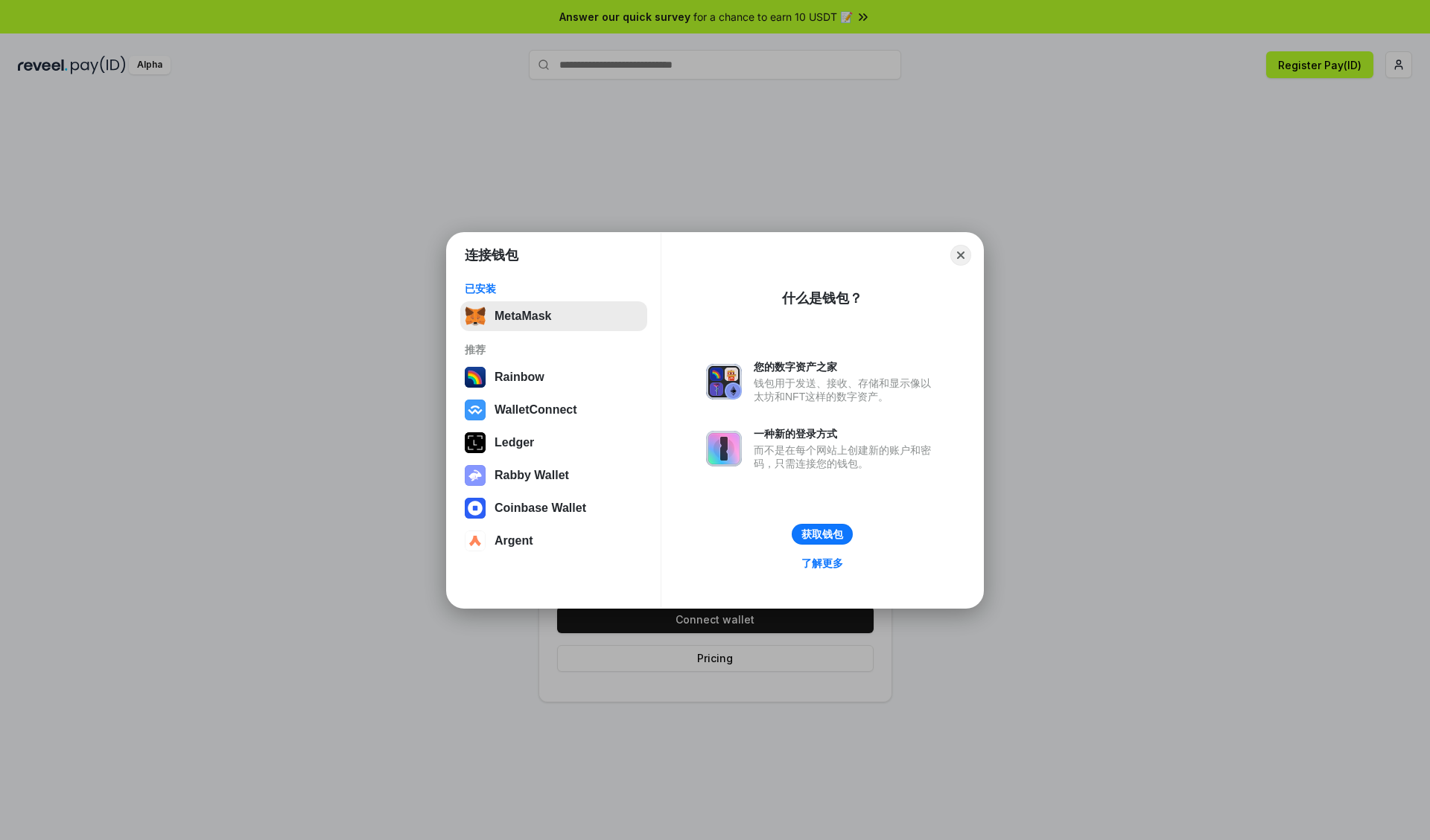 This screenshot has height=840, width=1430. What do you see at coordinates (491, 255) in the screenshot?
I see `h1: 连接钱包` at bounding box center [491, 255].